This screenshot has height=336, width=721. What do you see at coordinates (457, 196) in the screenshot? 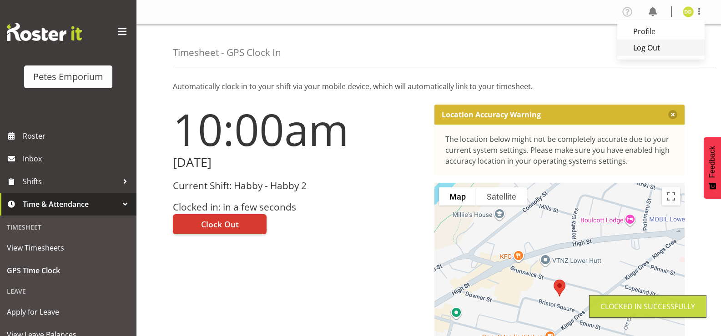
I see `button: Show street map` at bounding box center [457, 196].